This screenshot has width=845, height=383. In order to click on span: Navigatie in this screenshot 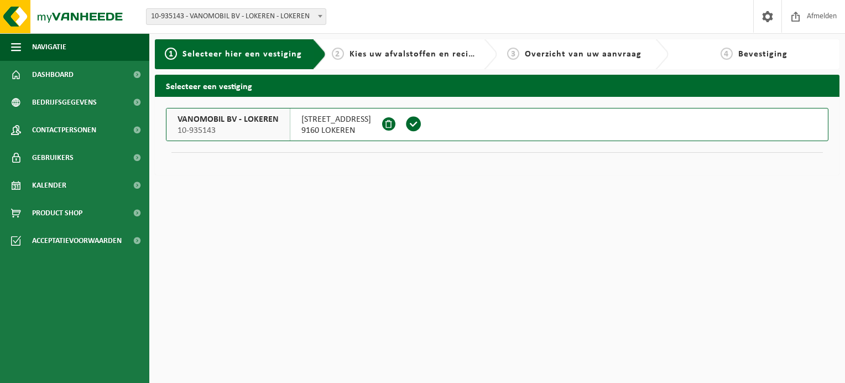, I will do `click(49, 47)`.